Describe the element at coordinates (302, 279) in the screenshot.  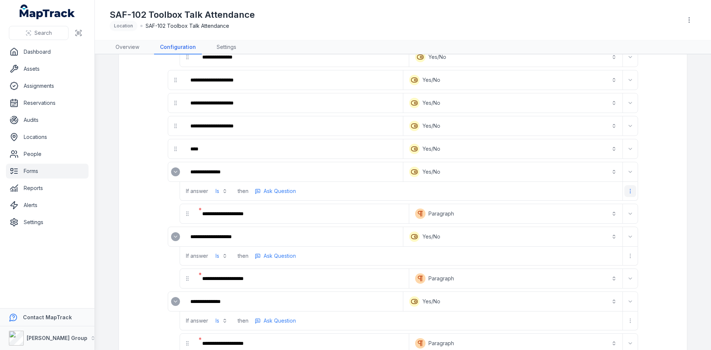
I see `div: :r718:-form-item-label` at that location.